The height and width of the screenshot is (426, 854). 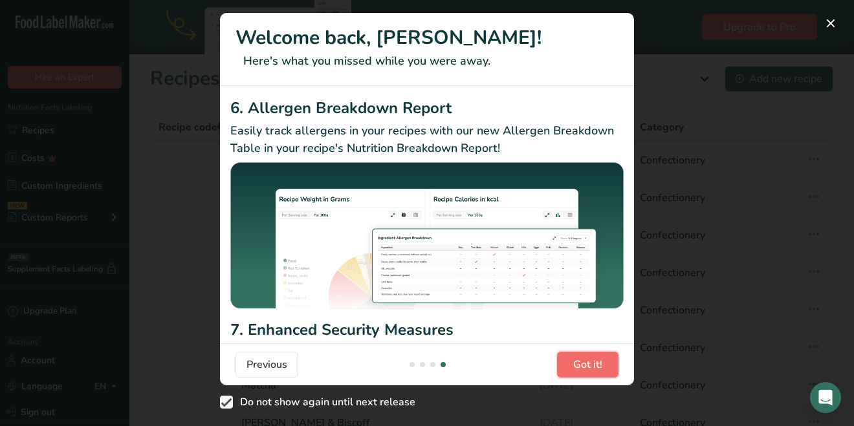 What do you see at coordinates (266, 365) in the screenshot?
I see `span: Previous` at bounding box center [266, 365].